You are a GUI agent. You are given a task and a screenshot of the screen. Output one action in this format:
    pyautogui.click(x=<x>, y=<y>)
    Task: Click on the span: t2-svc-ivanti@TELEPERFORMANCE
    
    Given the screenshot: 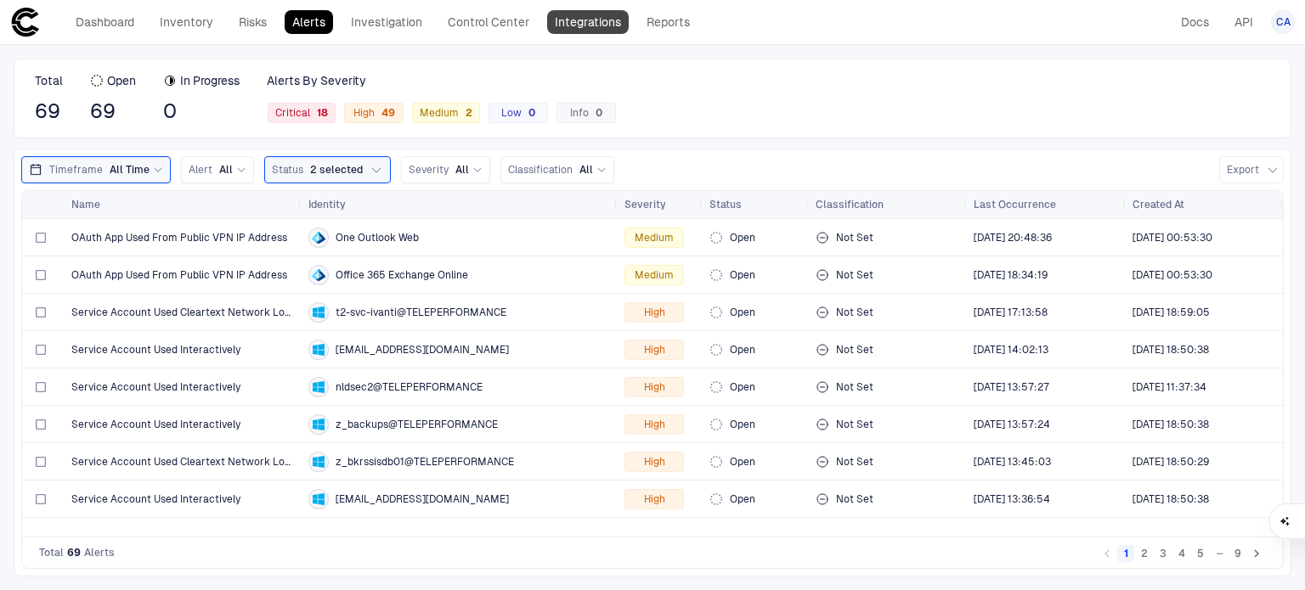 What is the action you would take?
    pyautogui.click(x=420, y=313)
    